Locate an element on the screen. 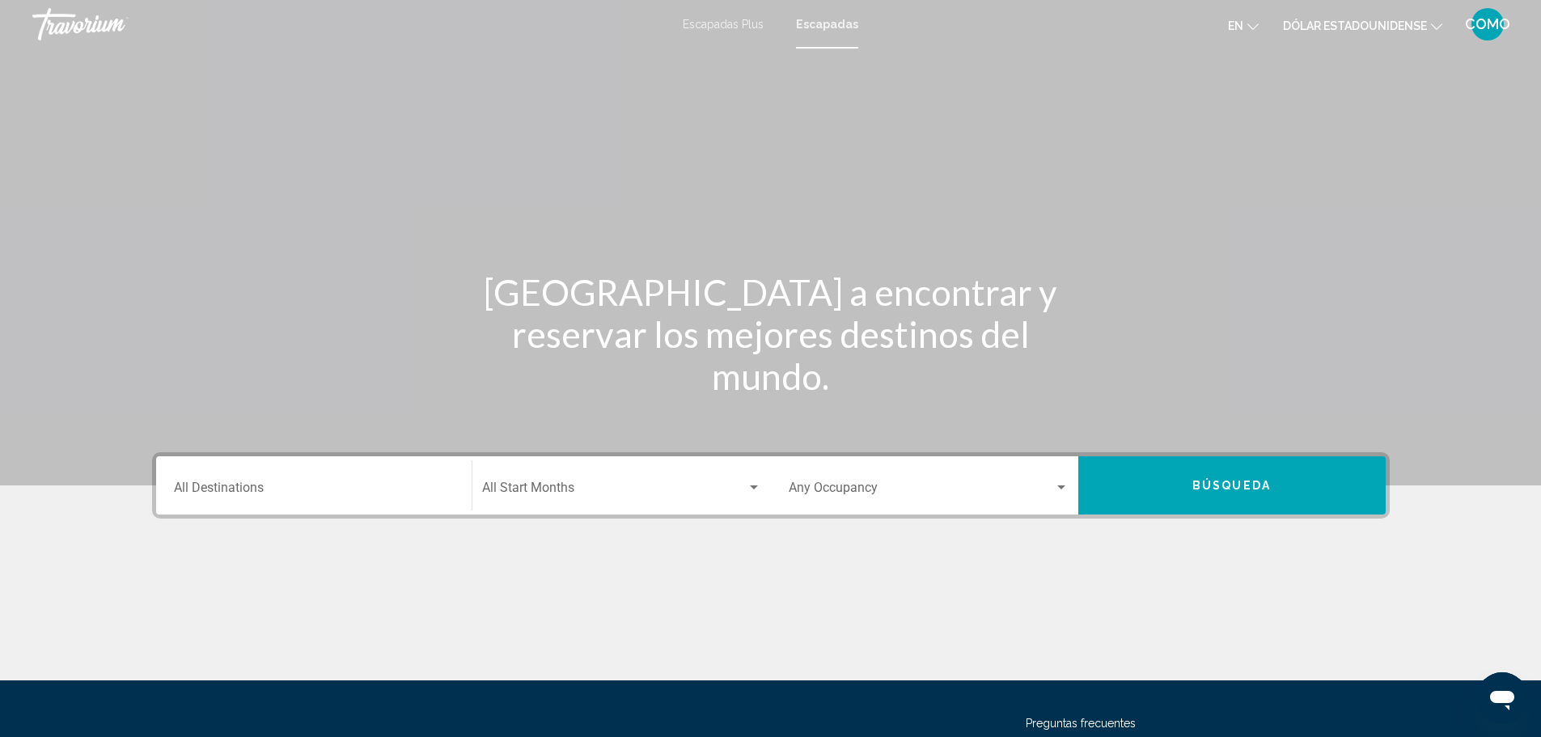 Image resolution: width=1541 pixels, height=737 pixels. a: Preguntas frecuentes is located at coordinates (1081, 723).